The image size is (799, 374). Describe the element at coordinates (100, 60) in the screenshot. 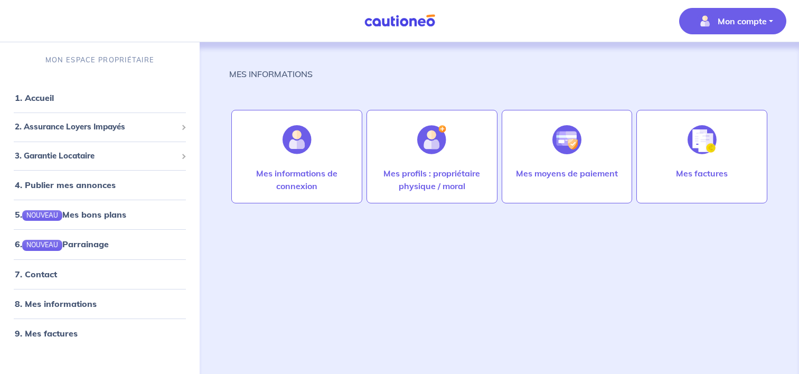

I see `p: MON ESPACE PROPRIÉTAIRE` at that location.